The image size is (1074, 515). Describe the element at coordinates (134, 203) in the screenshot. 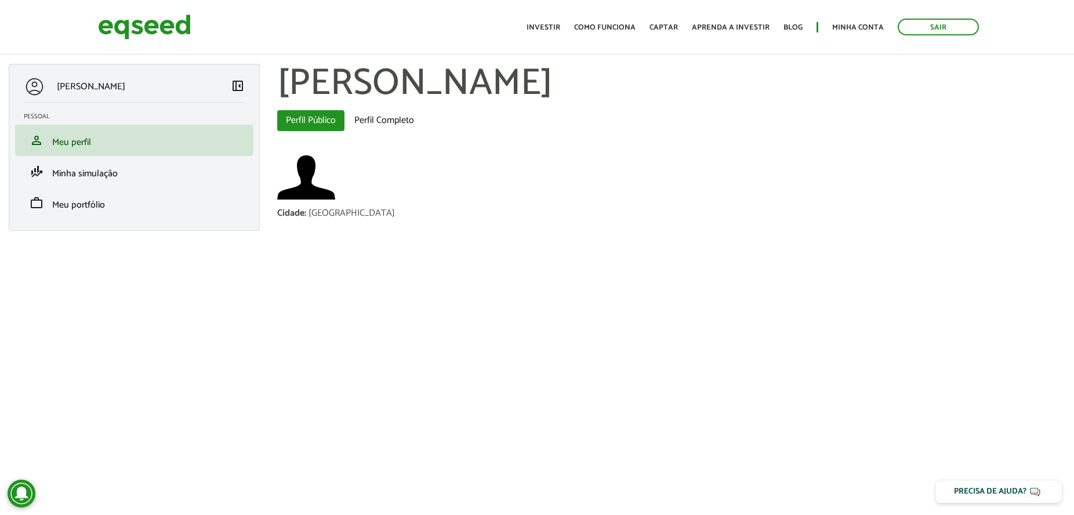

I see `li: Meu portfólio` at that location.